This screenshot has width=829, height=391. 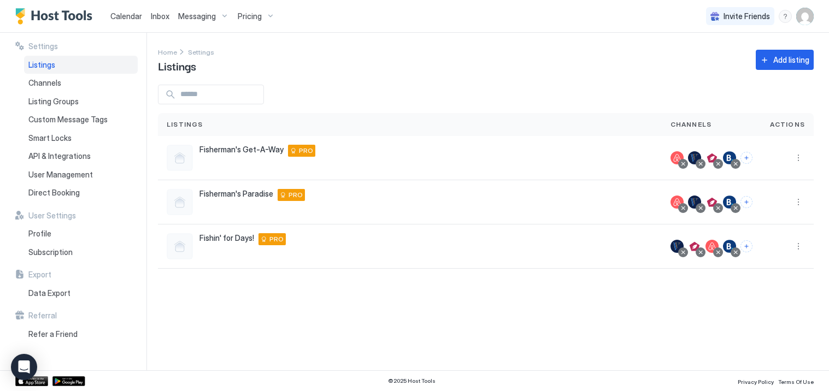 I want to click on span: Custom Message Tags, so click(x=68, y=120).